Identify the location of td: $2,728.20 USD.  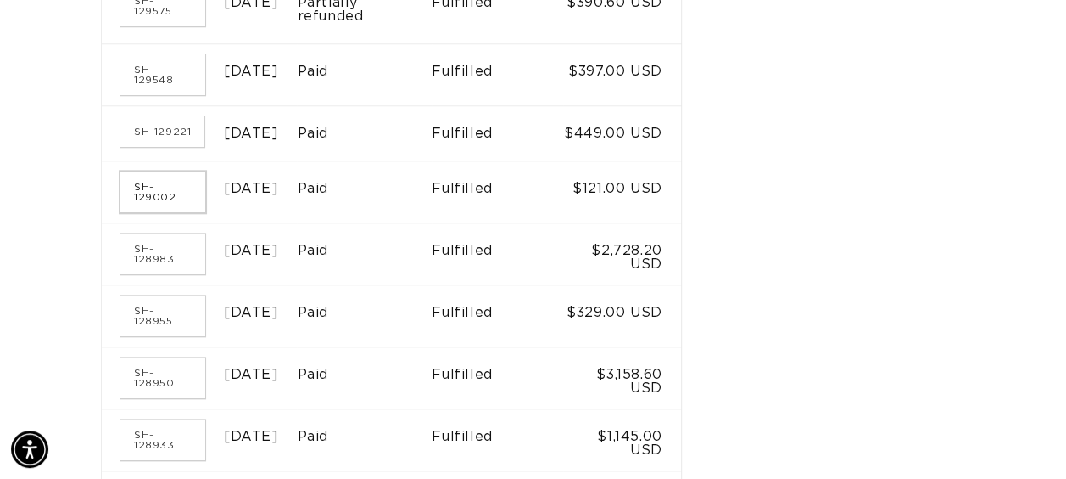
(622, 253).